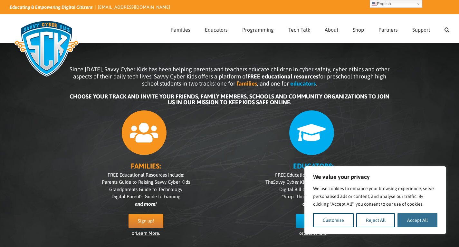 This screenshot has width=459, height=247. I want to click on span: Grandparents Guide to Technology, so click(146, 189).